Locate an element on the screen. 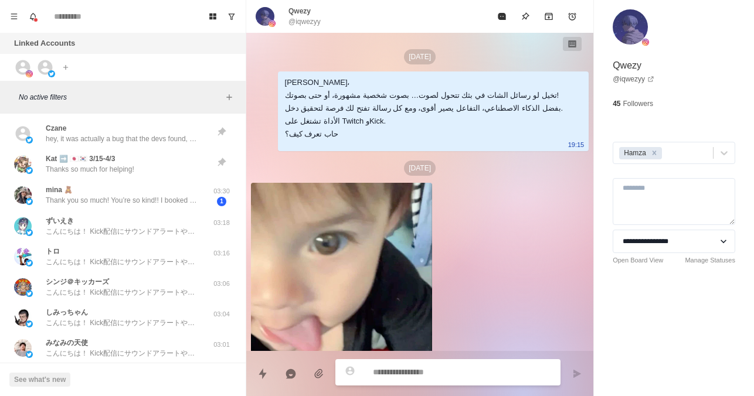 This screenshot has height=396, width=754. p: みなみの天使 is located at coordinates (67, 343).